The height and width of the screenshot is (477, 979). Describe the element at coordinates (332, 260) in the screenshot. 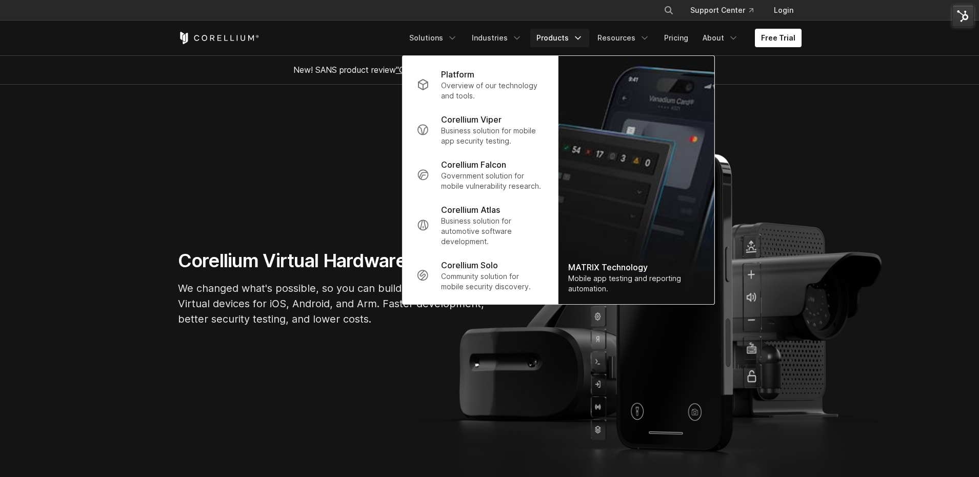

I see `h1: Corellium Virtual Hardware` at that location.